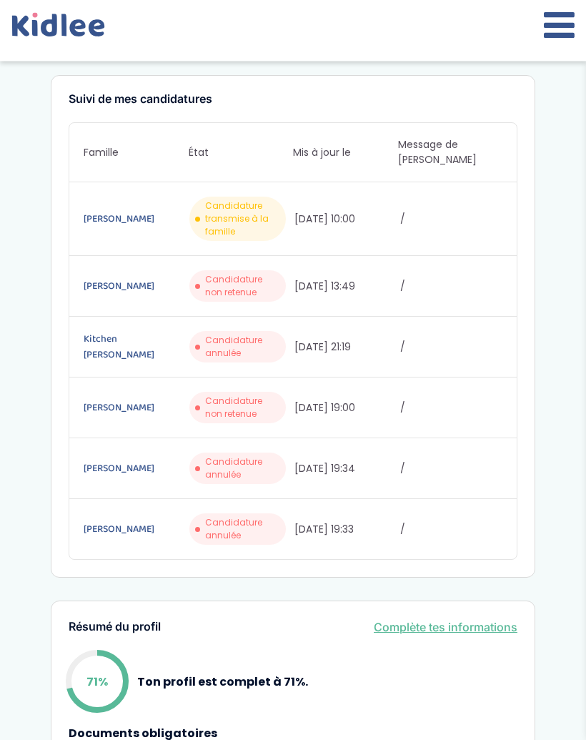  What do you see at coordinates (445, 628) in the screenshot?
I see `a: Complète tes informations` at bounding box center [445, 628].